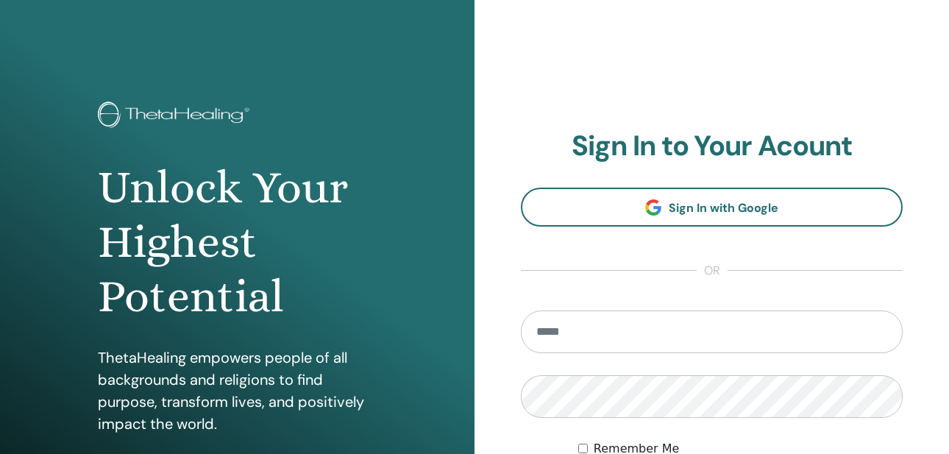 Image resolution: width=949 pixels, height=454 pixels. What do you see at coordinates (723, 207) in the screenshot?
I see `span: Sign In with Google` at bounding box center [723, 207].